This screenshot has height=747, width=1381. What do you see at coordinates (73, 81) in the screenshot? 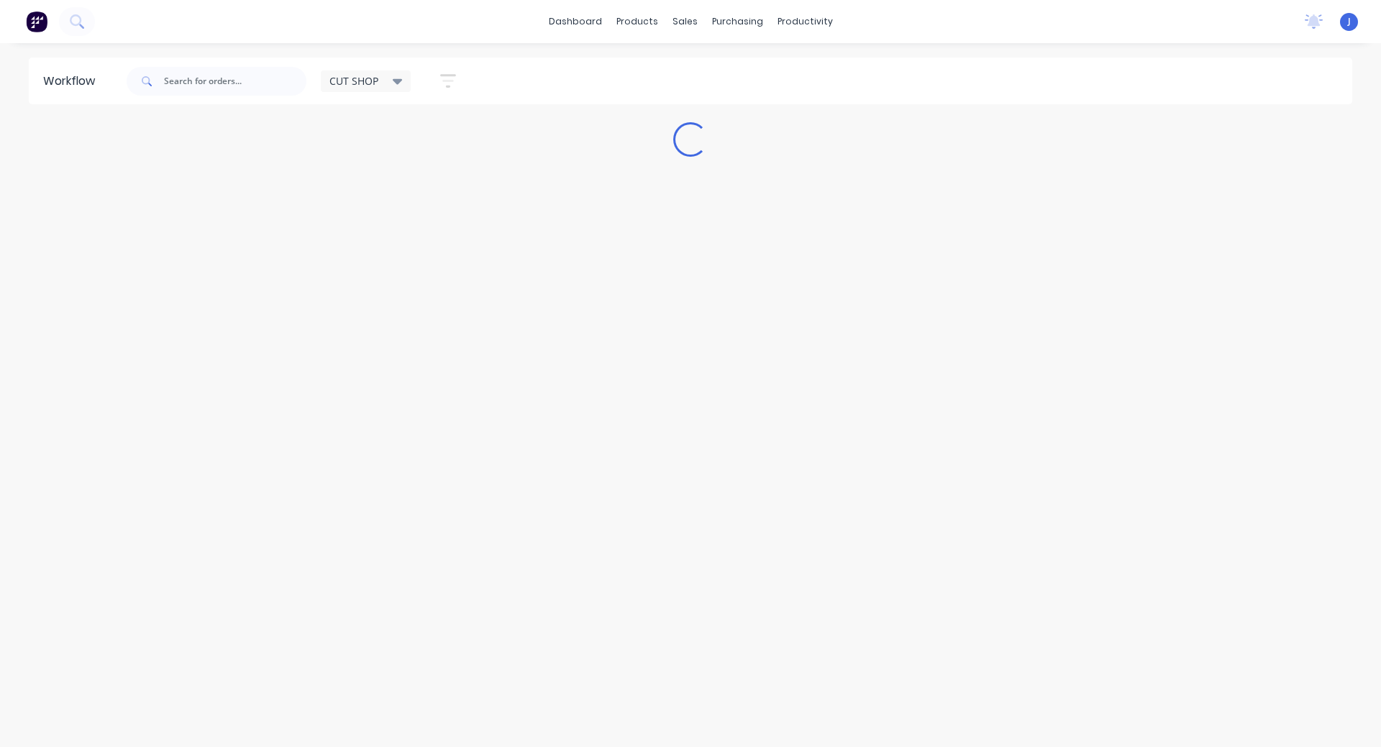
I see `div: Workflow` at bounding box center [73, 81].